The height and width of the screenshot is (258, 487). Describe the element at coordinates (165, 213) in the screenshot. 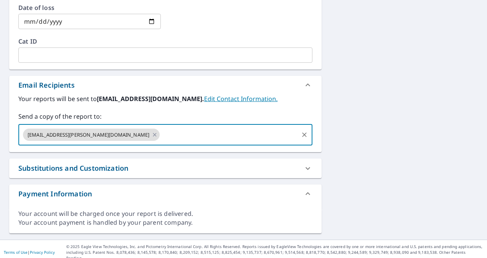

I see `div: Your account will be charged once your report is delivered.` at that location.